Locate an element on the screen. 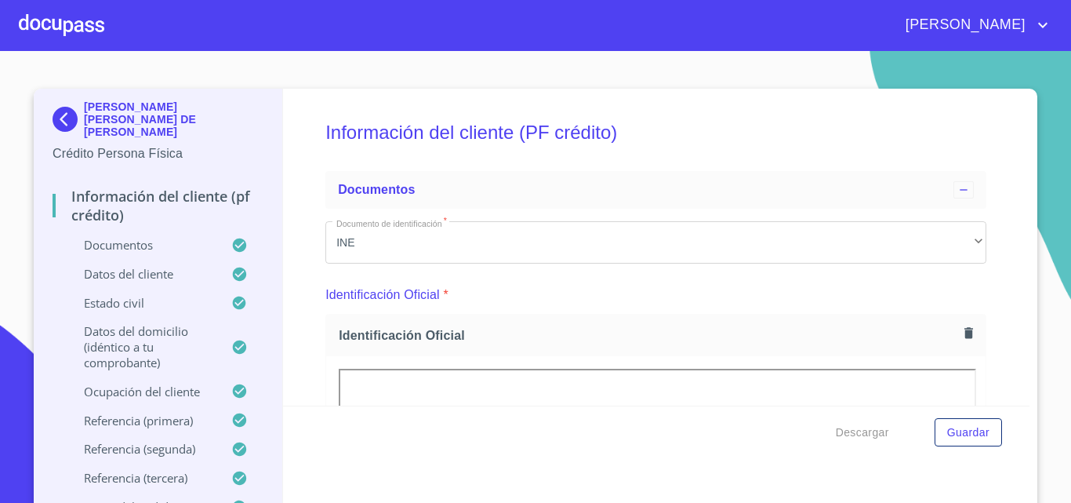 Image resolution: width=1071 pixels, height=503 pixels. p: Referencia (segunda) is located at coordinates (142, 448).